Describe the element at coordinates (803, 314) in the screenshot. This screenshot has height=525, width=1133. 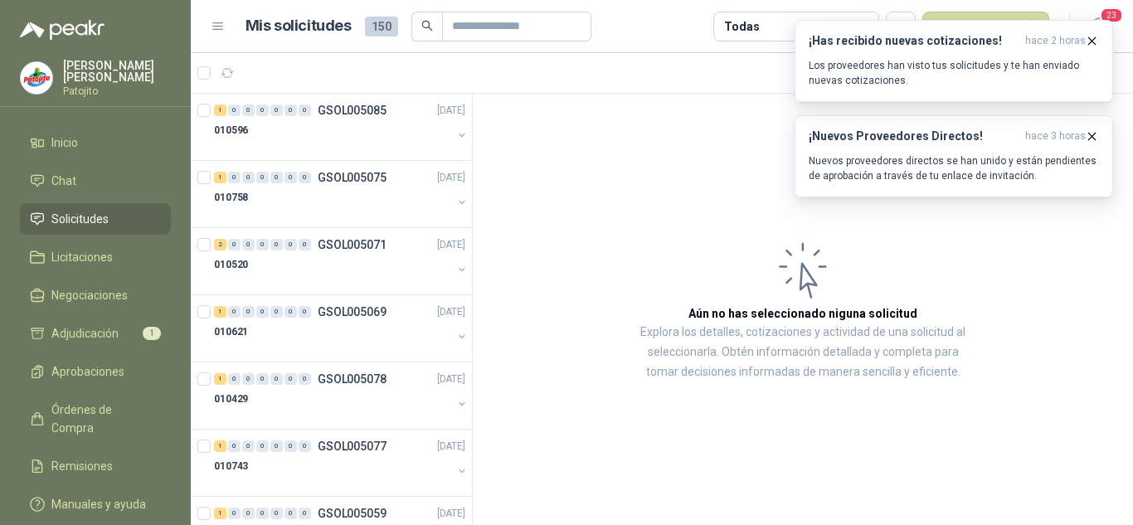
I see `h3: Aún no has seleccionado niguna solicitud` at that location.